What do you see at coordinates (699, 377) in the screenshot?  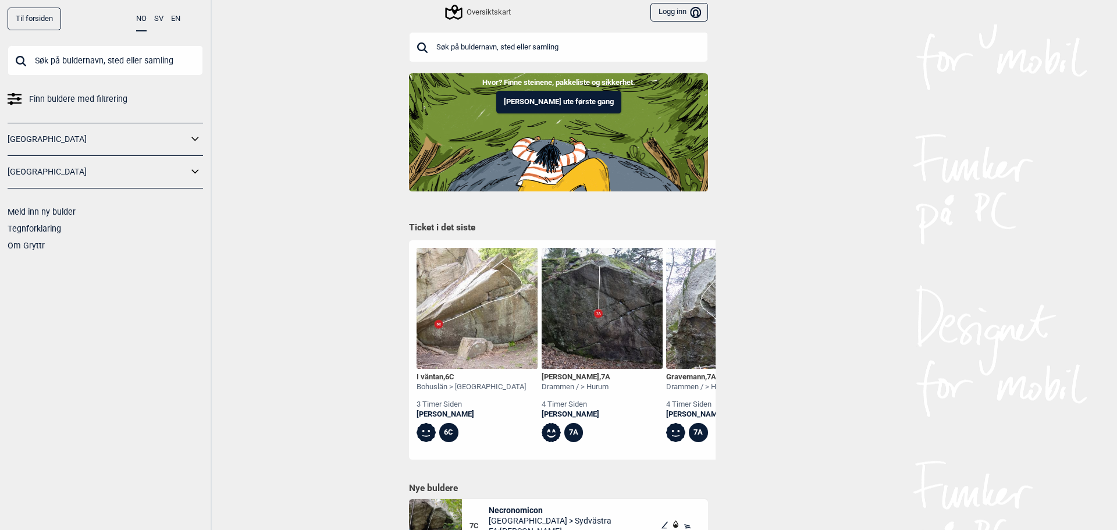 I see `div: Gravemann ,` at bounding box center [699, 377].